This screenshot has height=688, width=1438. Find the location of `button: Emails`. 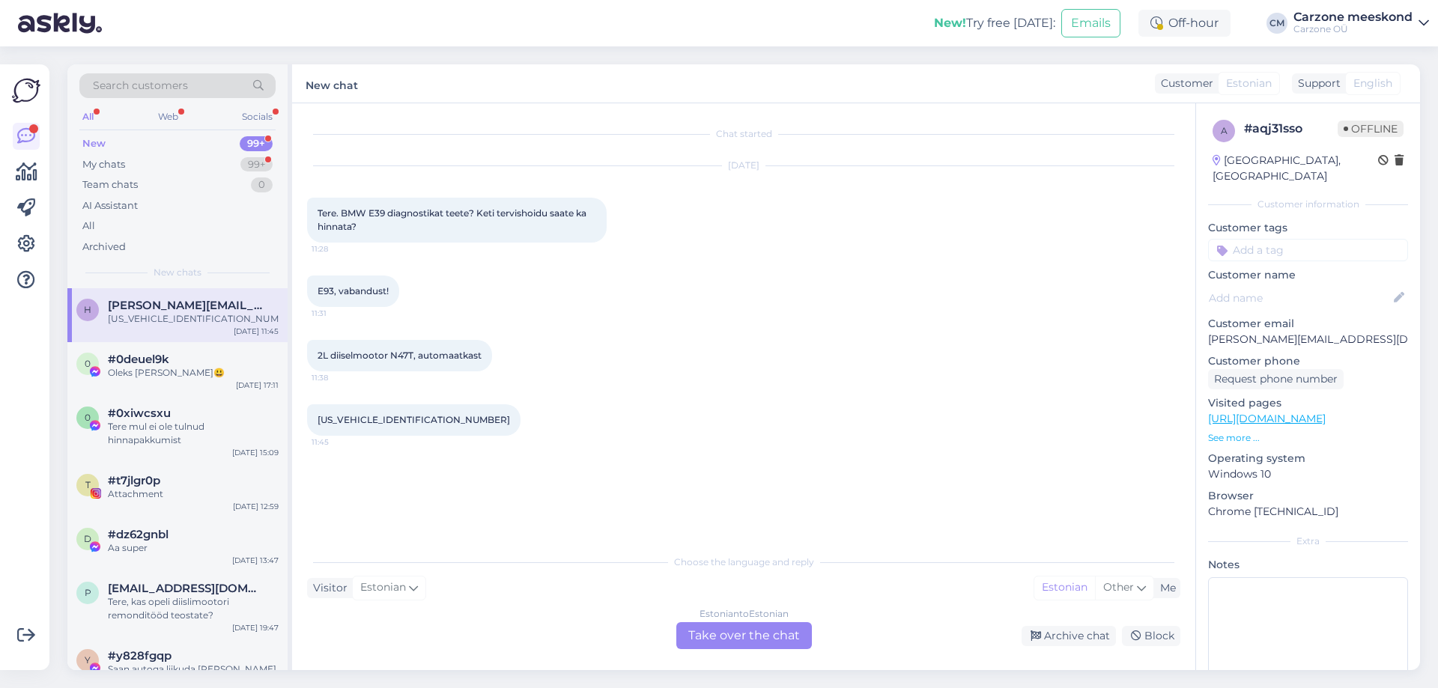

button: Emails is located at coordinates (1090, 23).